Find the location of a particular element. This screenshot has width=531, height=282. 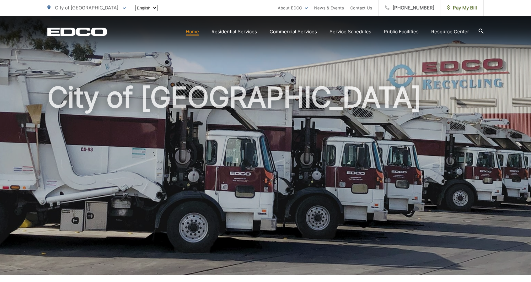

a: News & Events is located at coordinates (329, 8).